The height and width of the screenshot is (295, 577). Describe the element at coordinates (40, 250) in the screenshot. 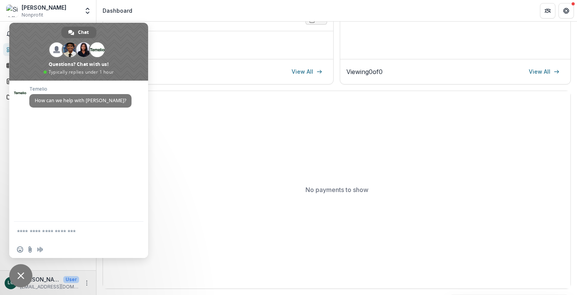

I see `span: Audio message` at that location.